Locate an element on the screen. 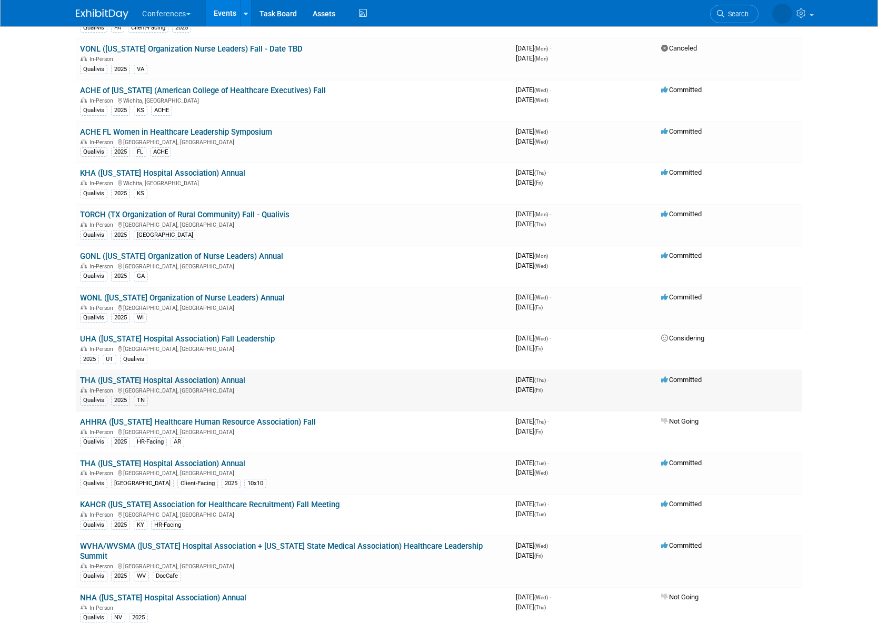 The height and width of the screenshot is (623, 878). div: KS is located at coordinates (141, 111).